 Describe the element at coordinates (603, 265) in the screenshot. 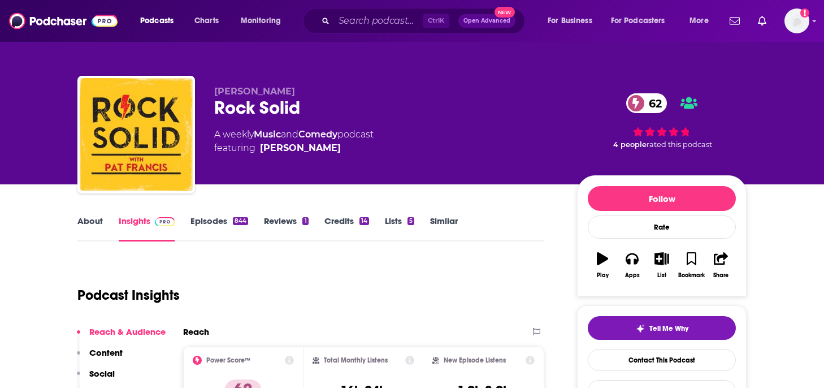

I see `button: Play` at that location.